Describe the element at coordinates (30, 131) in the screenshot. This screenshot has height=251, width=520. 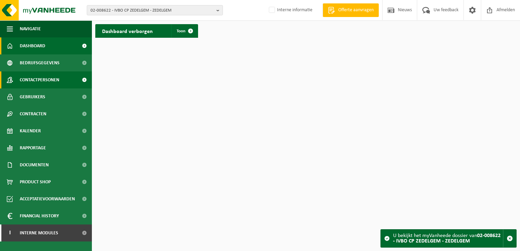
I see `span: Kalender` at that location.